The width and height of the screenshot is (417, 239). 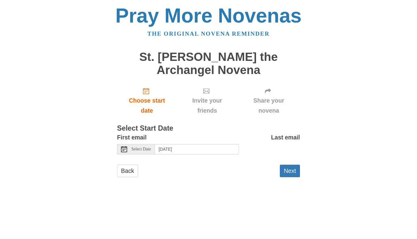 What do you see at coordinates (209, 129) in the screenshot?
I see `h3: Select Start Date` at bounding box center [209, 129].